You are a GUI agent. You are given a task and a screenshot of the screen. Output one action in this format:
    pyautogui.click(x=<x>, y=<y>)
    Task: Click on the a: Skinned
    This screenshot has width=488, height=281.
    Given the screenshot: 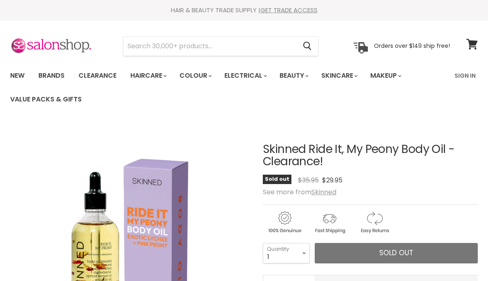 What is the action you would take?
    pyautogui.click(x=324, y=192)
    